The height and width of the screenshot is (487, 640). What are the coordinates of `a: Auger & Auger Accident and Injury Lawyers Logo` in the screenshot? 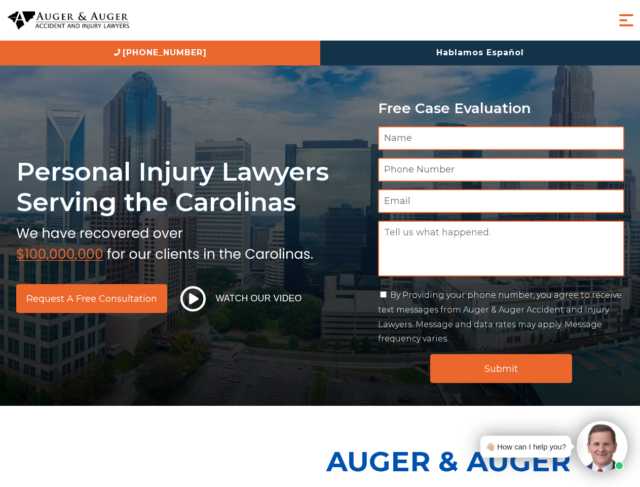 It's located at (68, 20).